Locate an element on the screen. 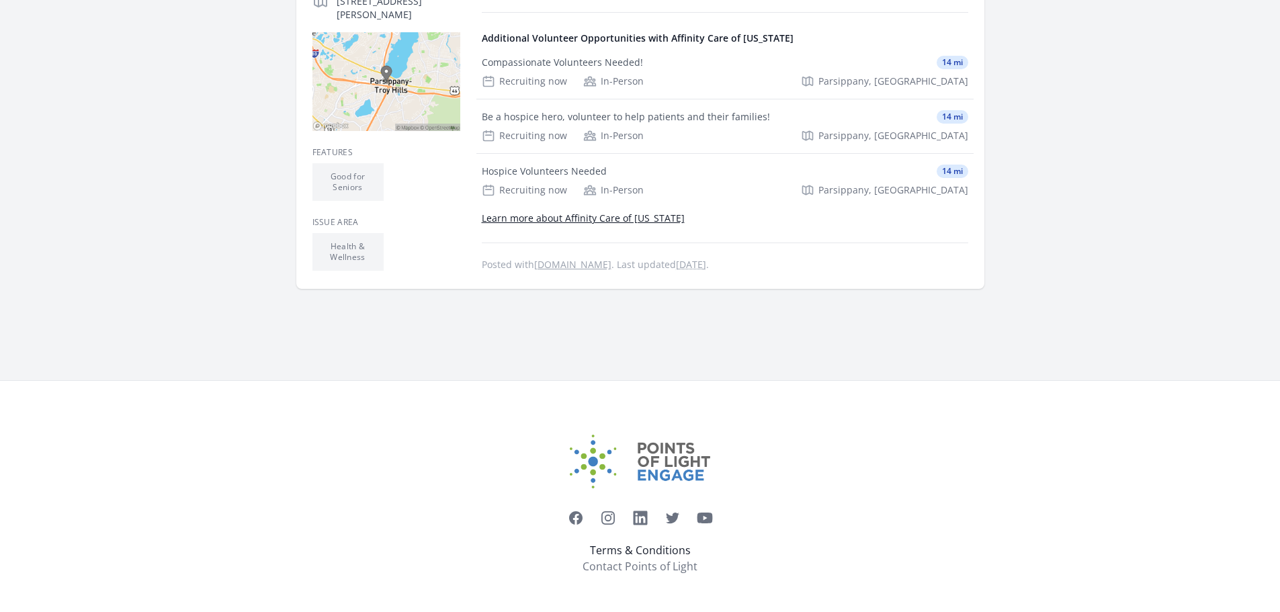 The height and width of the screenshot is (612, 1280). h3: Issue area is located at coordinates (386, 222).